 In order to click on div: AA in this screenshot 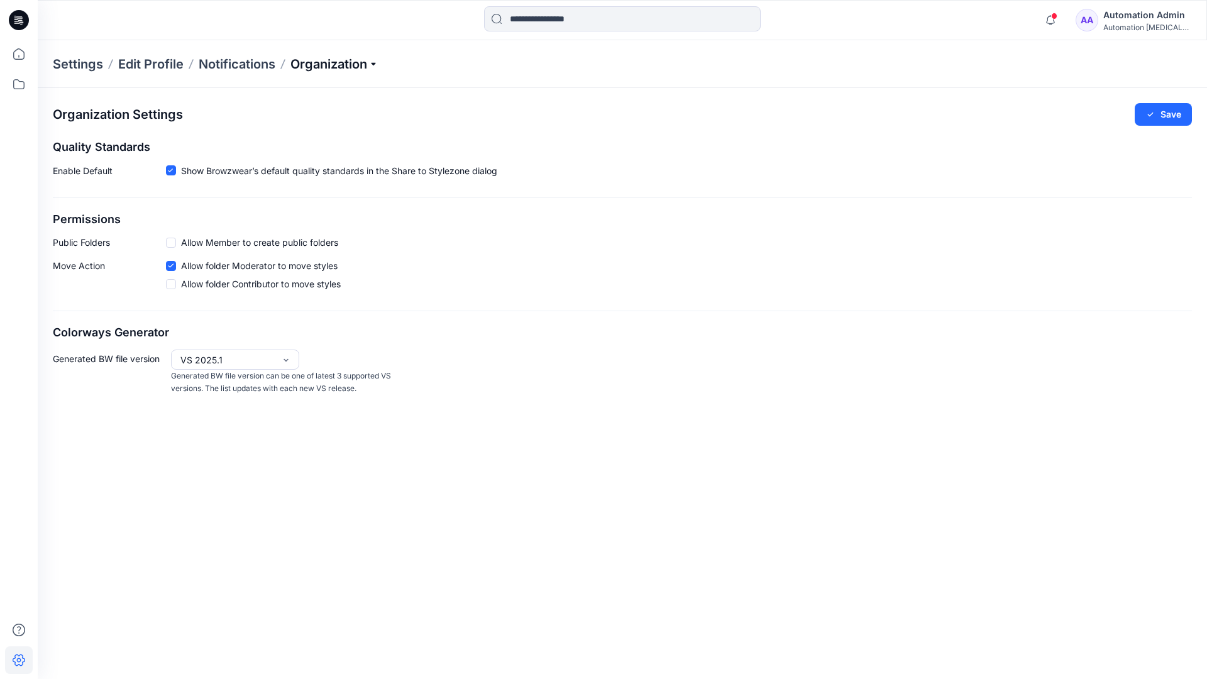, I will do `click(1087, 20)`.